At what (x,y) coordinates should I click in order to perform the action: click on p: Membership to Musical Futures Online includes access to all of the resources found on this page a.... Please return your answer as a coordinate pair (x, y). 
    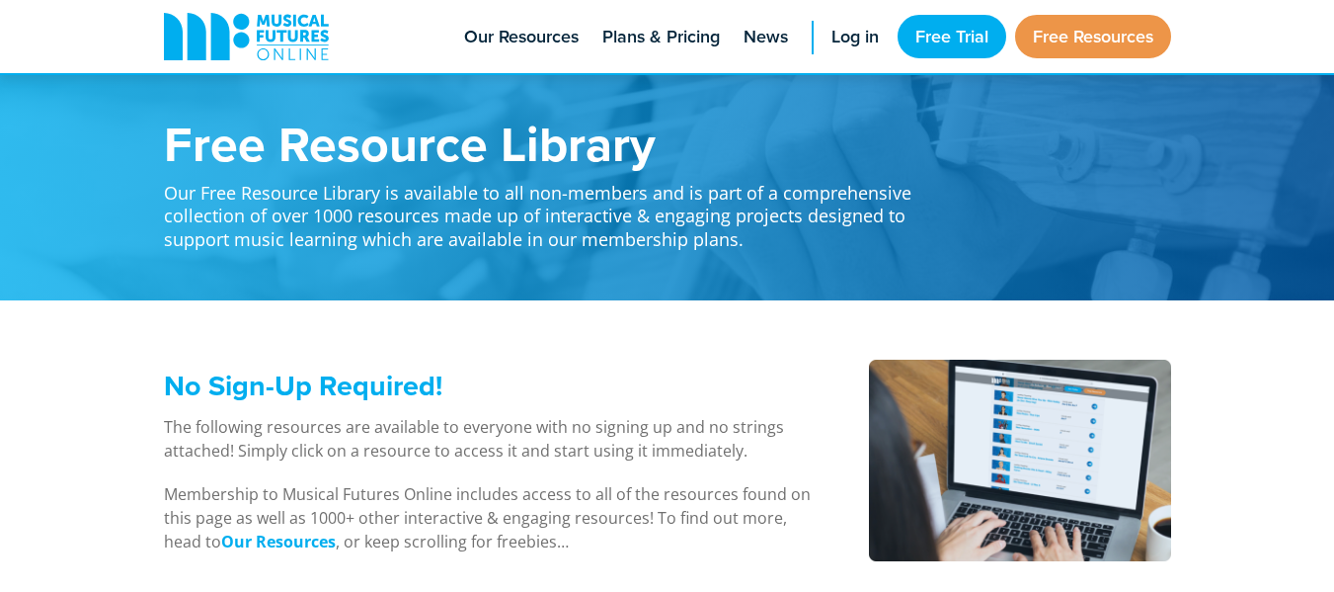
    Looking at the image, I should click on (491, 517).